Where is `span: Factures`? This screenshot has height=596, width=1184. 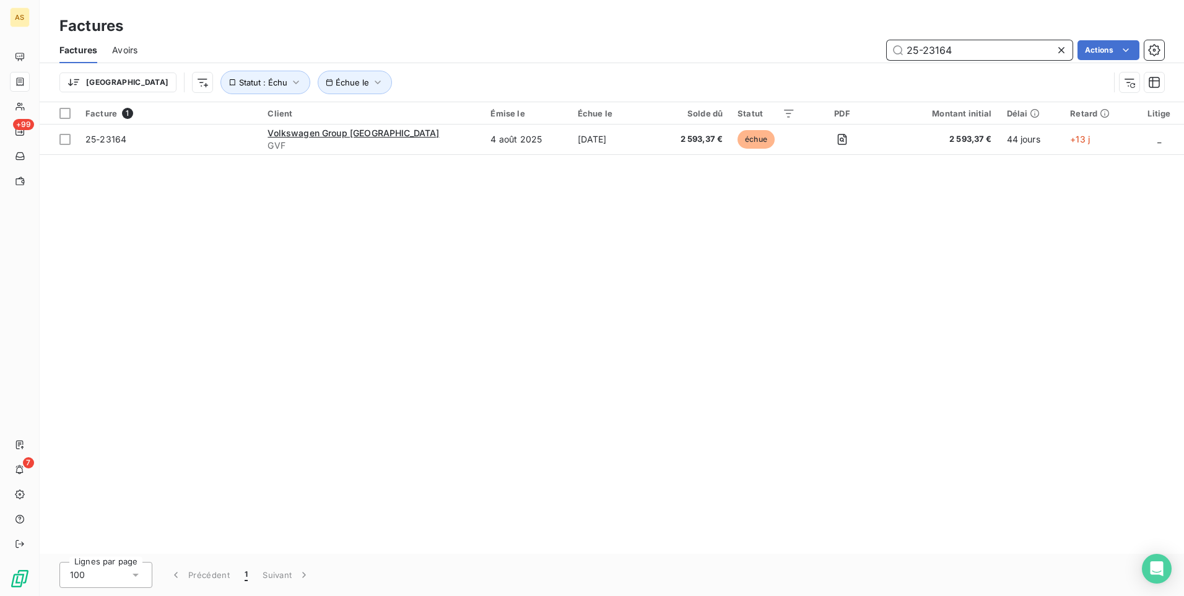
span: Factures is located at coordinates (78, 50).